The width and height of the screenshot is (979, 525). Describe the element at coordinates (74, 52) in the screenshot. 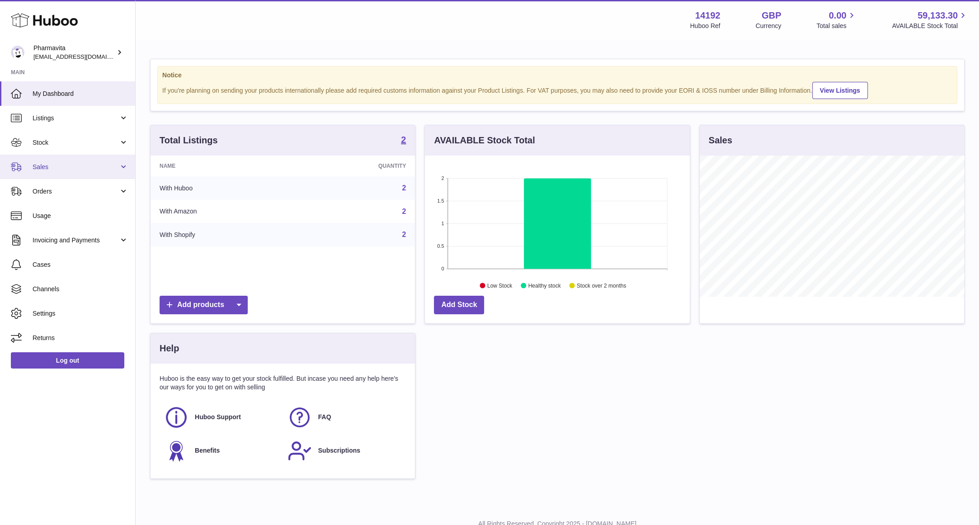

I see `div: Pharmavita` at that location.